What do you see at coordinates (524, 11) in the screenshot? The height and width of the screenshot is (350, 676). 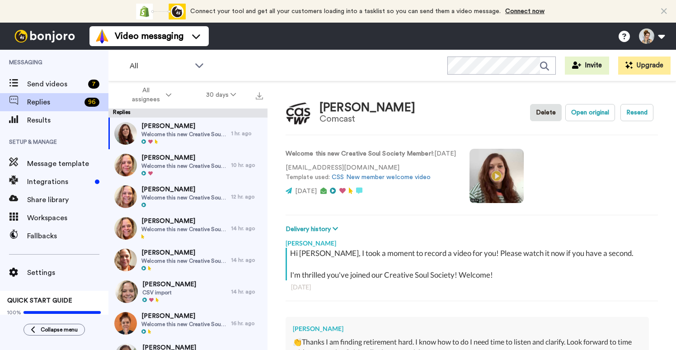 I see `a: Connect now` at bounding box center [524, 11].